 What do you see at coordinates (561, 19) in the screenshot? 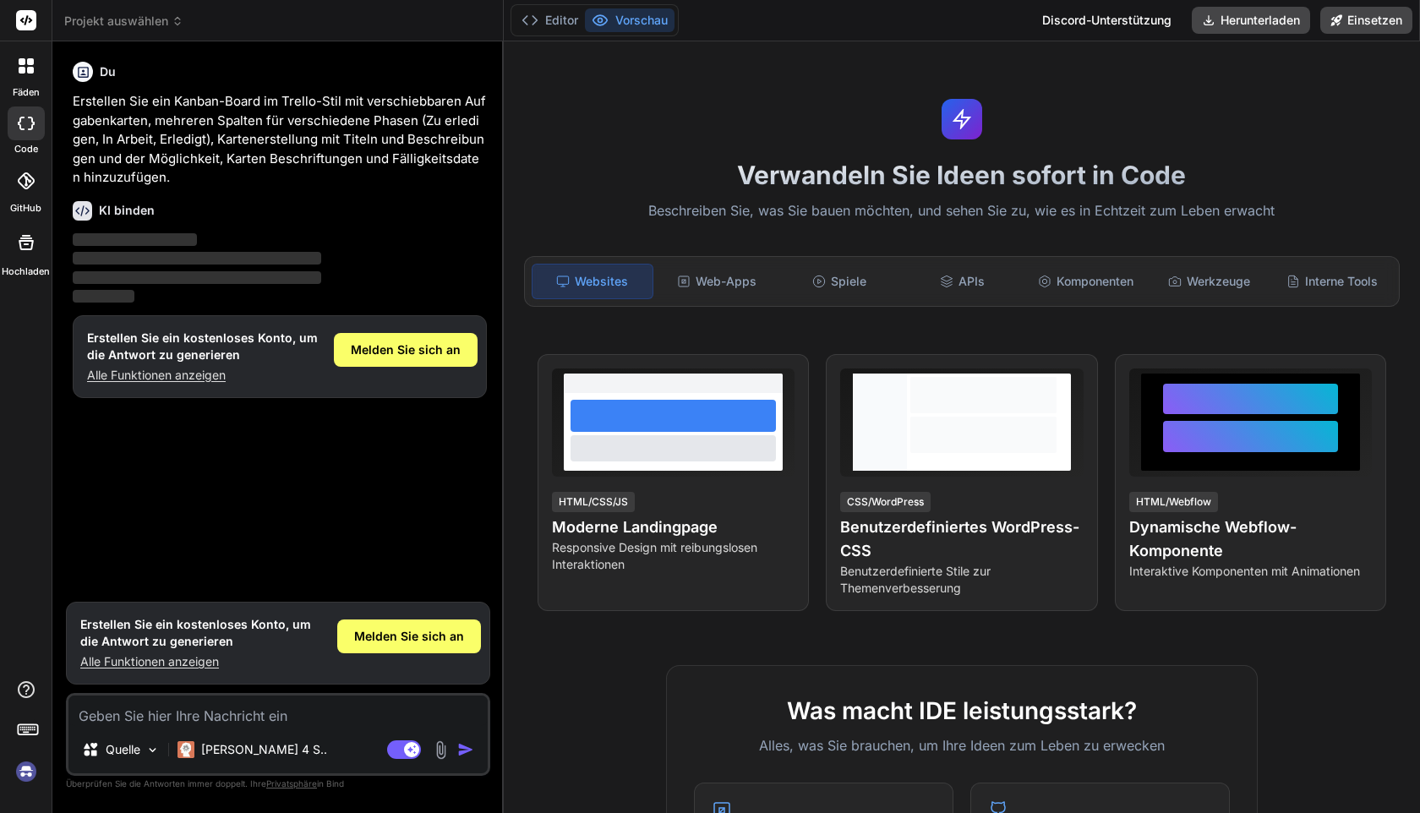
I see `font: Editor` at bounding box center [561, 19].